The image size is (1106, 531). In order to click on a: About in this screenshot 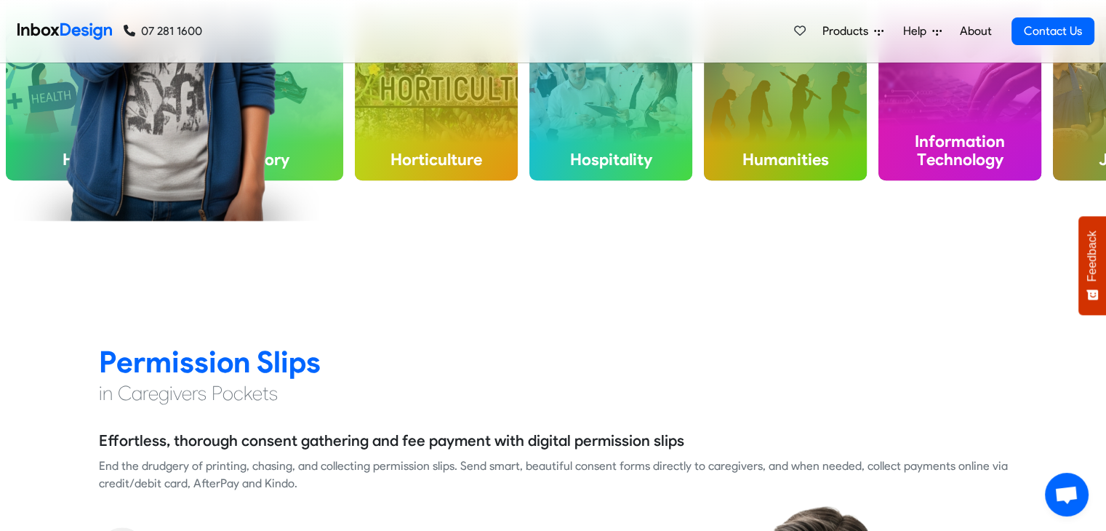, I will do `click(975, 31)`.